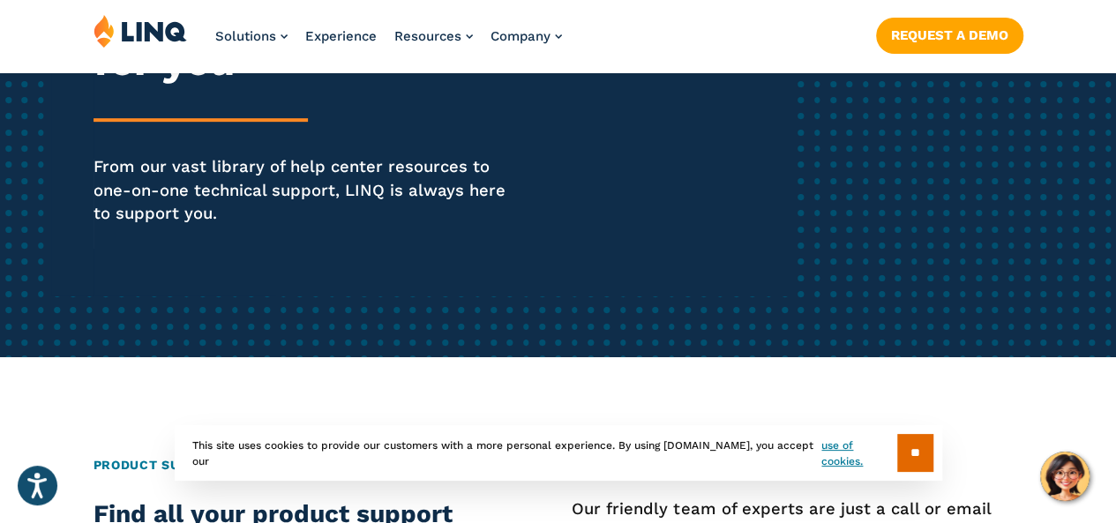  Describe the element at coordinates (433, 36) in the screenshot. I see `a: Resources` at that location.